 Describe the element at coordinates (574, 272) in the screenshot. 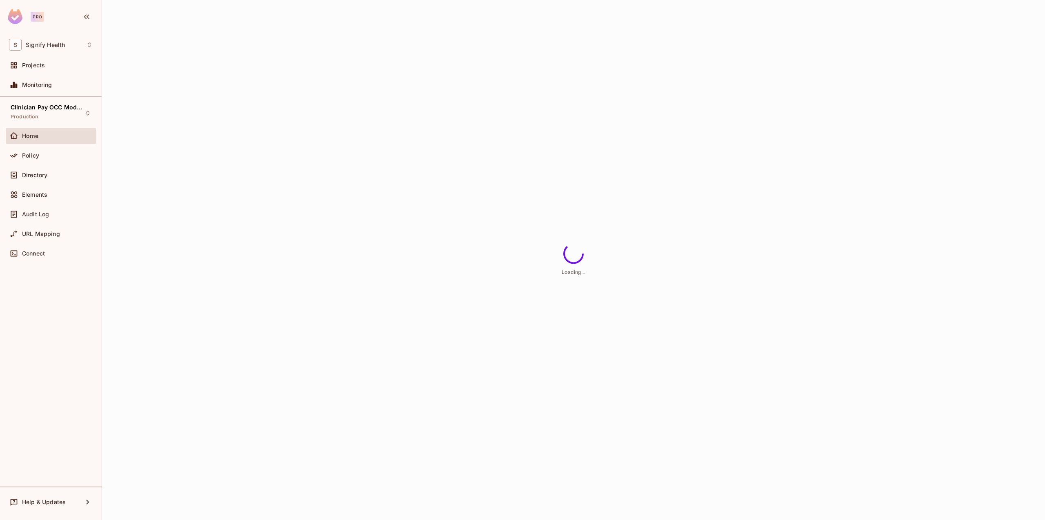

I see `span: Loading...` at that location.